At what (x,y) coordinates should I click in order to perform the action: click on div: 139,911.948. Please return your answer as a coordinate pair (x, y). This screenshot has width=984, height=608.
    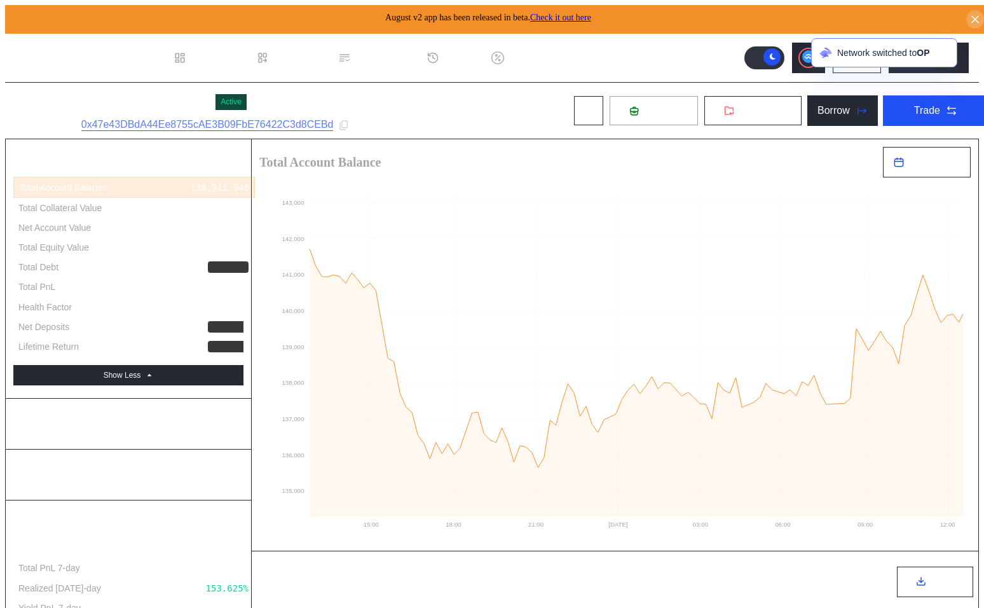
    Looking at the image, I should click on (219, 188).